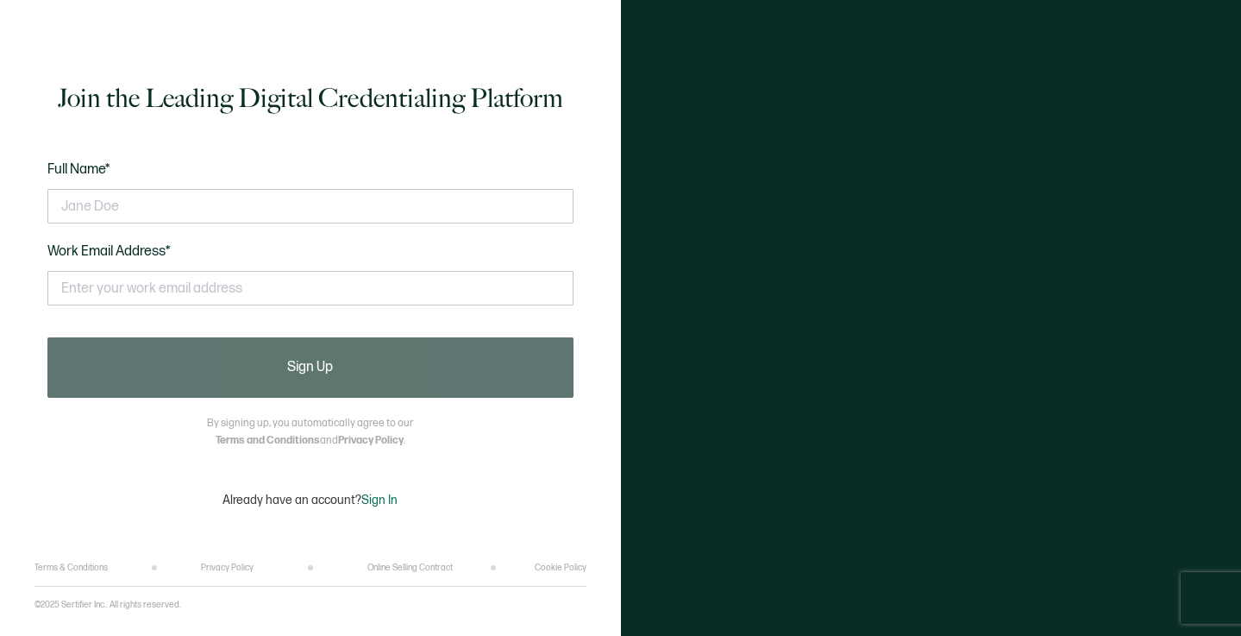 The height and width of the screenshot is (636, 1241). Describe the element at coordinates (78, 169) in the screenshot. I see `span: Full Name*` at that location.